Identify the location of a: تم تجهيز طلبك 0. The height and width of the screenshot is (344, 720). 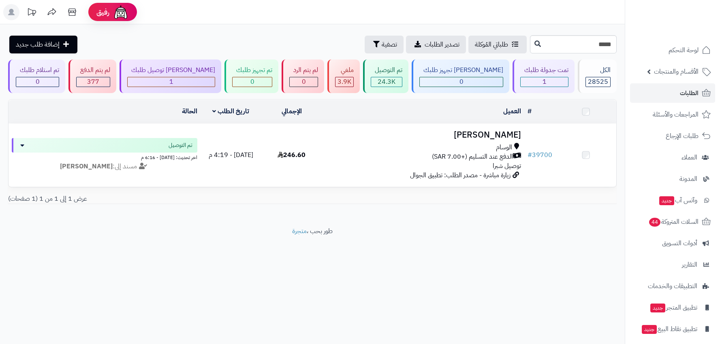
(251, 76).